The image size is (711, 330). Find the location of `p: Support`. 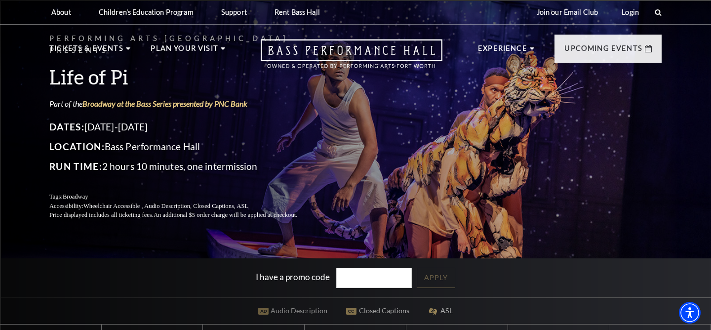

p: Support is located at coordinates (234, 12).